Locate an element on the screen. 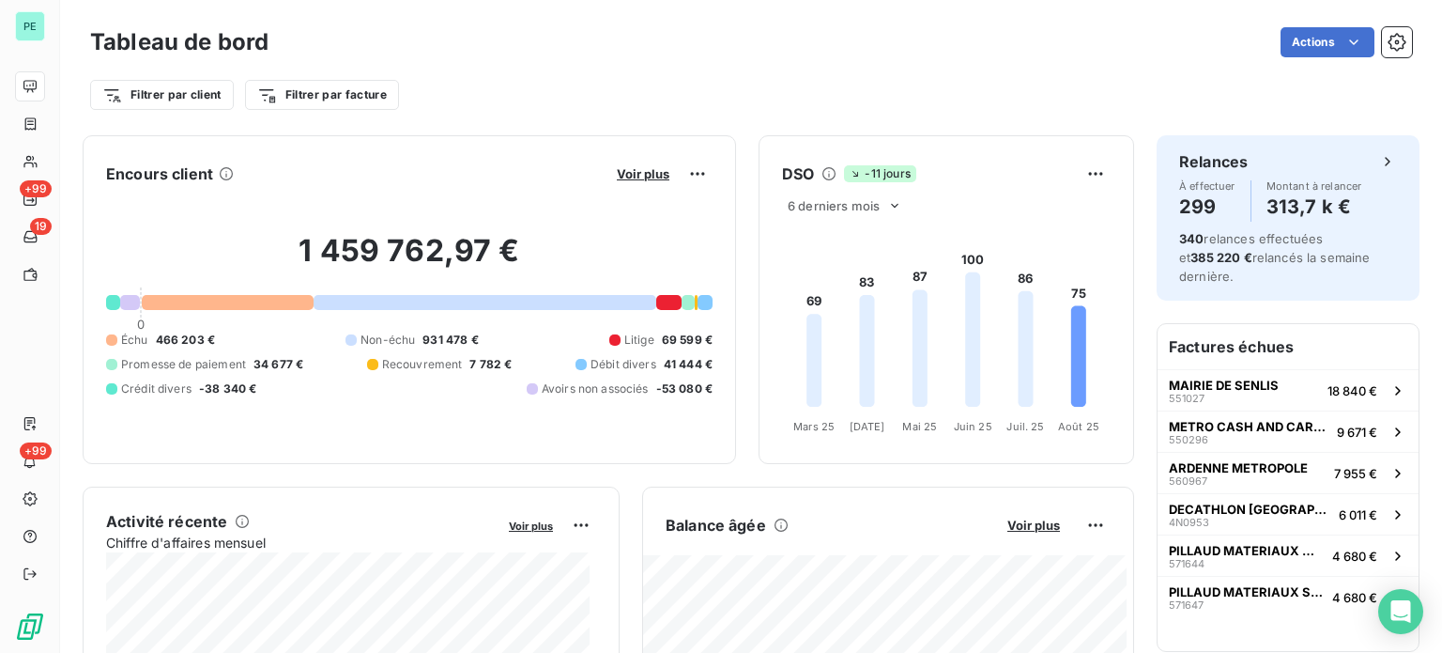 The image size is (1442, 653). span: PILLAUD MATERIAUX SAS is located at coordinates (1247, 592).